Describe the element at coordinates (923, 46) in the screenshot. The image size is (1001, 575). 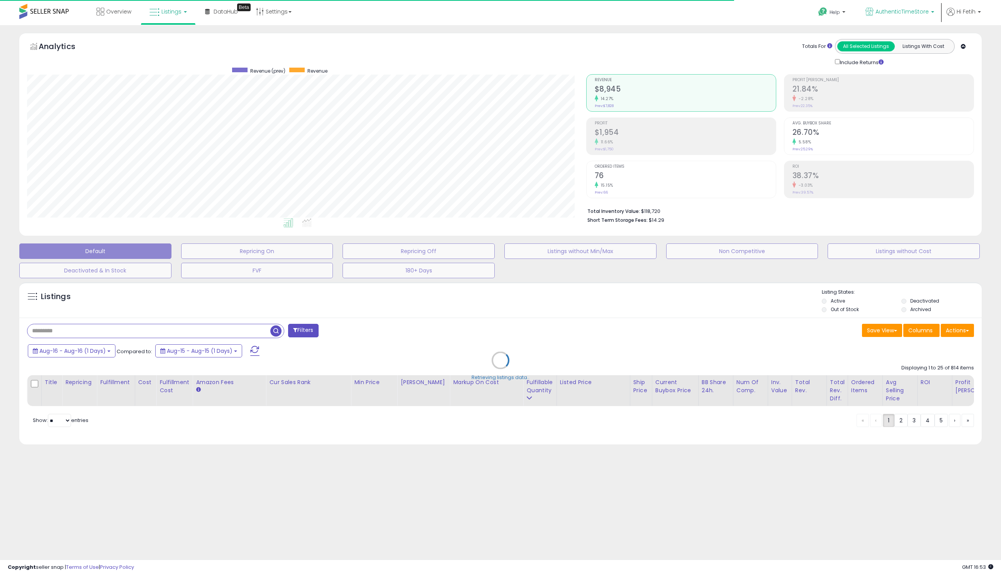
I see `button: Listings With Cost` at that location.